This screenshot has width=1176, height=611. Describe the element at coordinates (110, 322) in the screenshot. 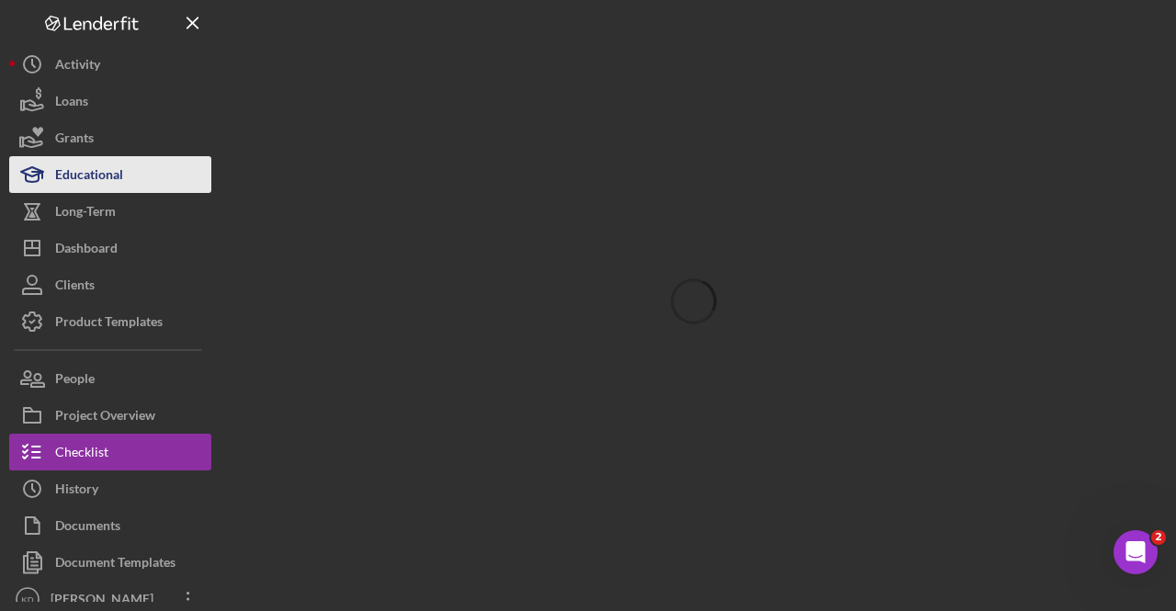

I see `button: Product Templates` at that location.